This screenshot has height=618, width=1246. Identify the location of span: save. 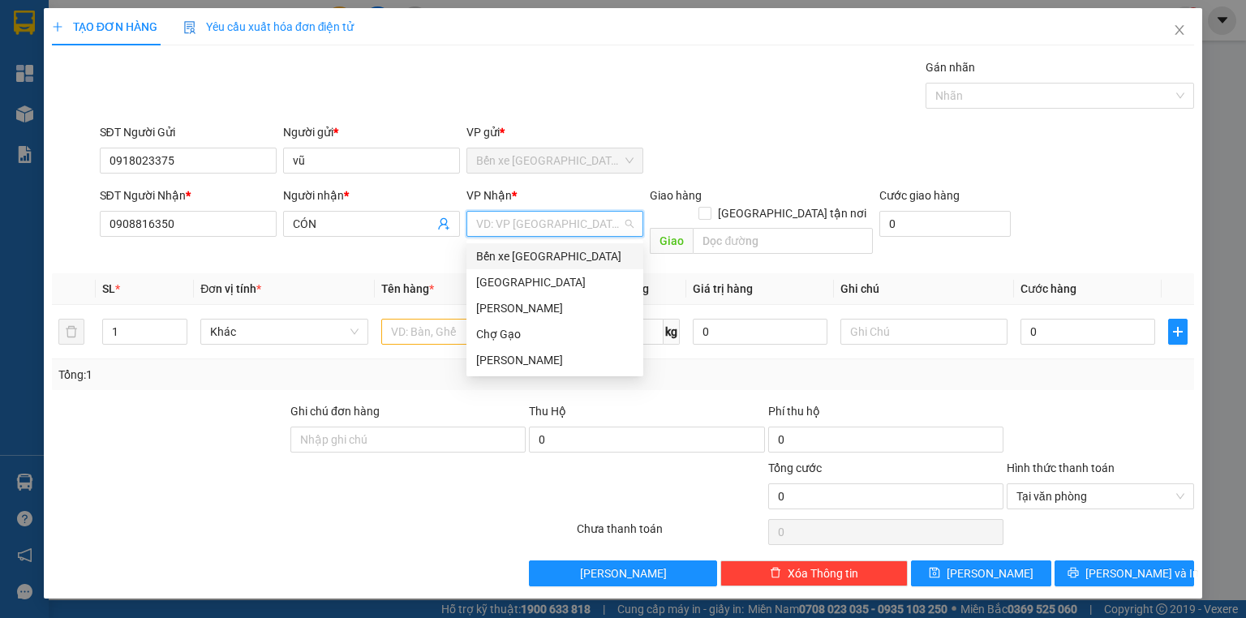
(934, 573).